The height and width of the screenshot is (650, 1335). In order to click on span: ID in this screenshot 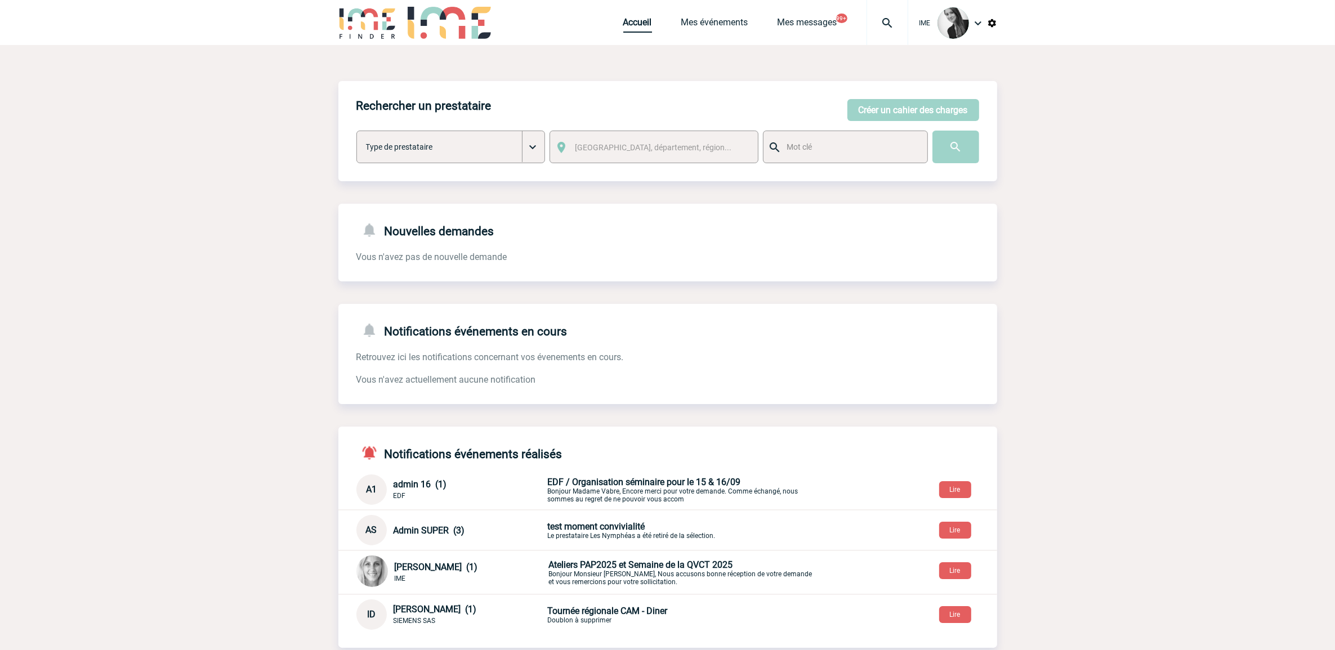, I will do `click(371, 614)`.